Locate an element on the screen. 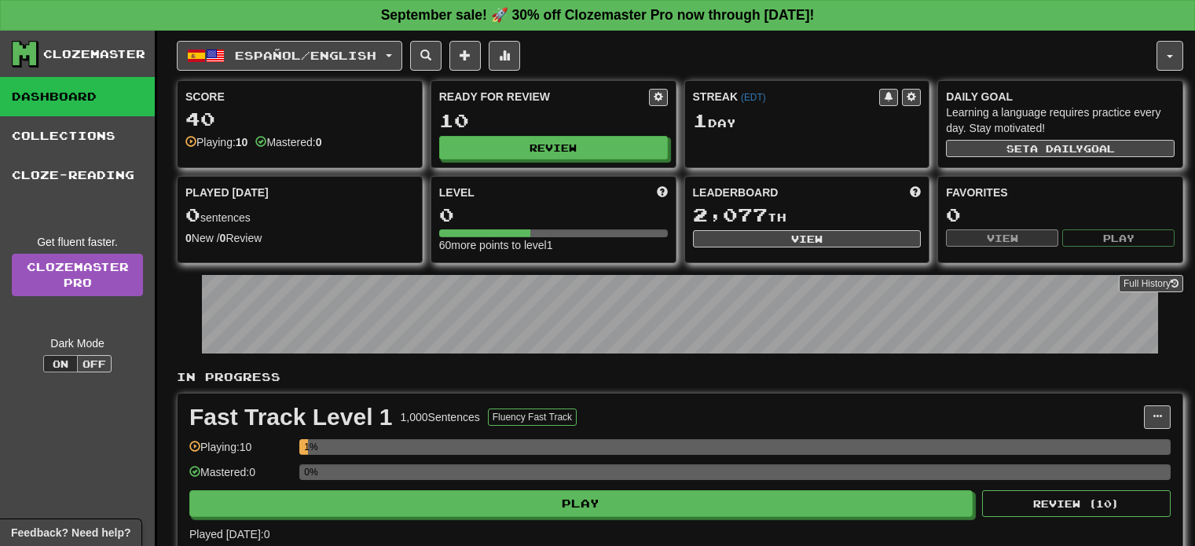 This screenshot has height=546, width=1195. a: (EDT) is located at coordinates (753, 97).